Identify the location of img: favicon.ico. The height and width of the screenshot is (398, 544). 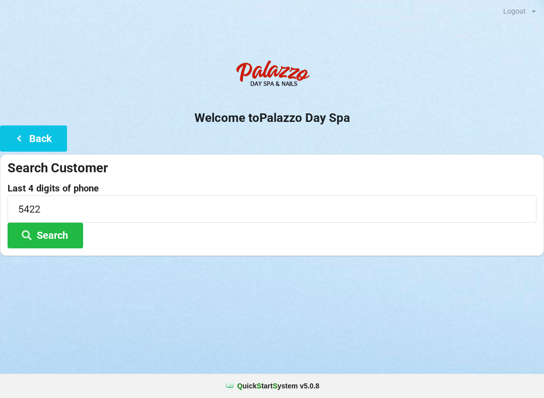
(230, 386).